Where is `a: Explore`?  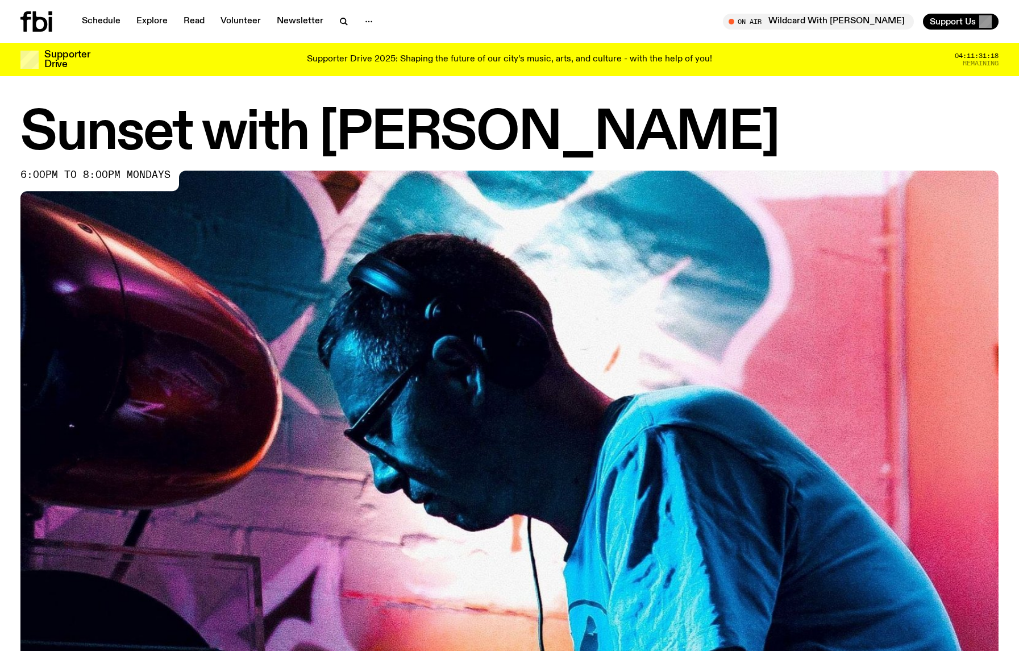 a: Explore is located at coordinates (152, 22).